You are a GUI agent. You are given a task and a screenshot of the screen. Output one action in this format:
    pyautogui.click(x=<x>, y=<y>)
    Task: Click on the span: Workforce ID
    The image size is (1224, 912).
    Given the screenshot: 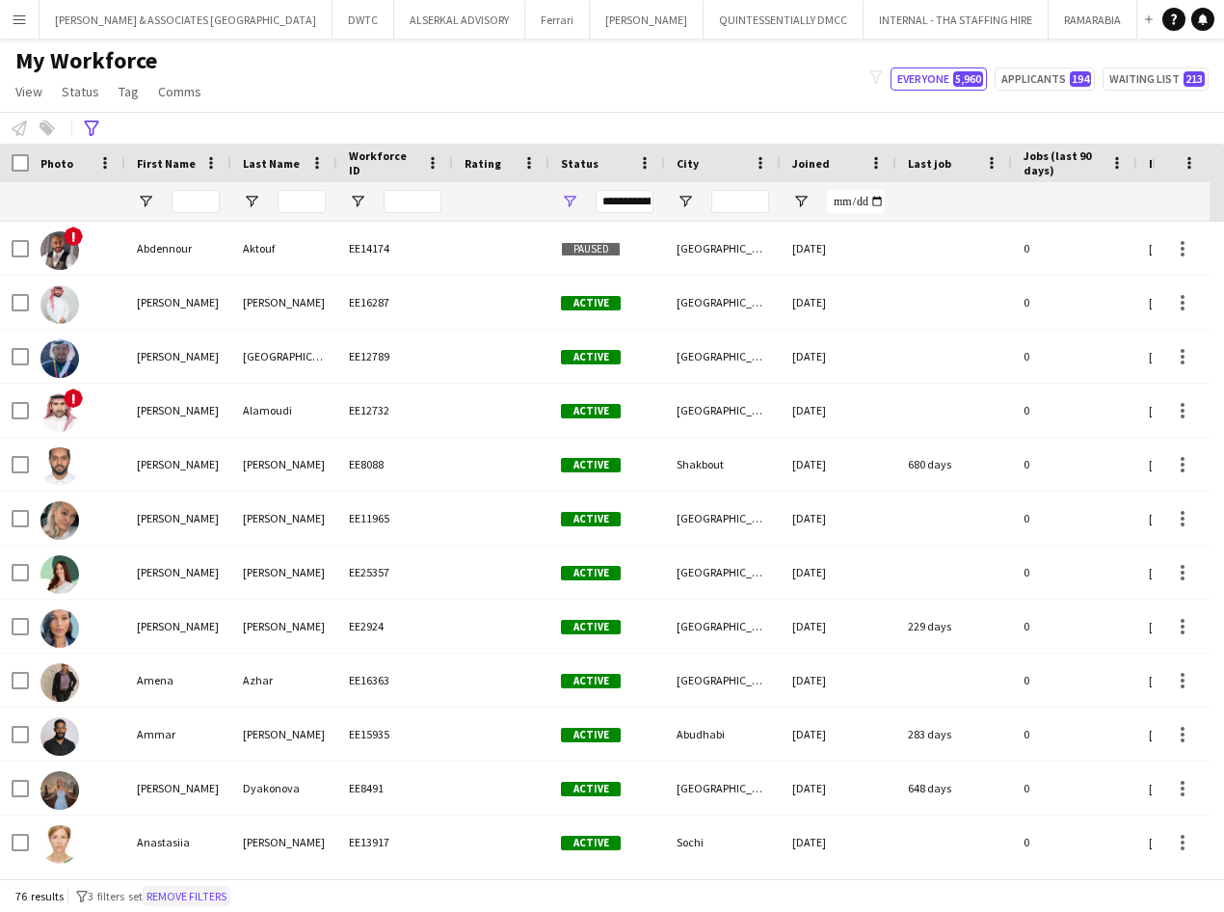 What is the action you would take?
    pyautogui.click(x=384, y=163)
    